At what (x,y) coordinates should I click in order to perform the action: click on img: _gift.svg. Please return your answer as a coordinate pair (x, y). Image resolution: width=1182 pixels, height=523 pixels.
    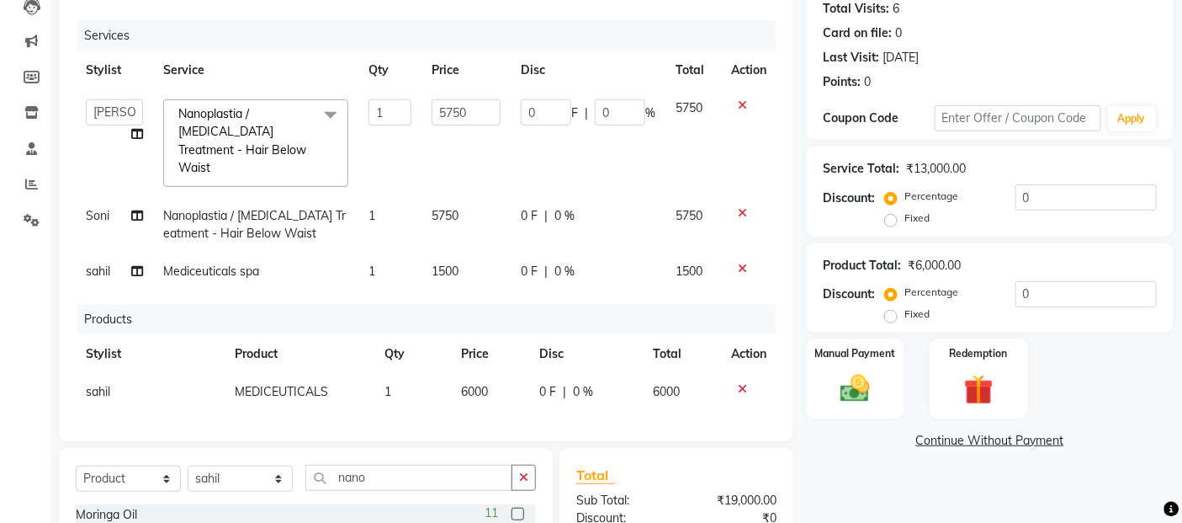
    Looking at the image, I should click on (979, 390).